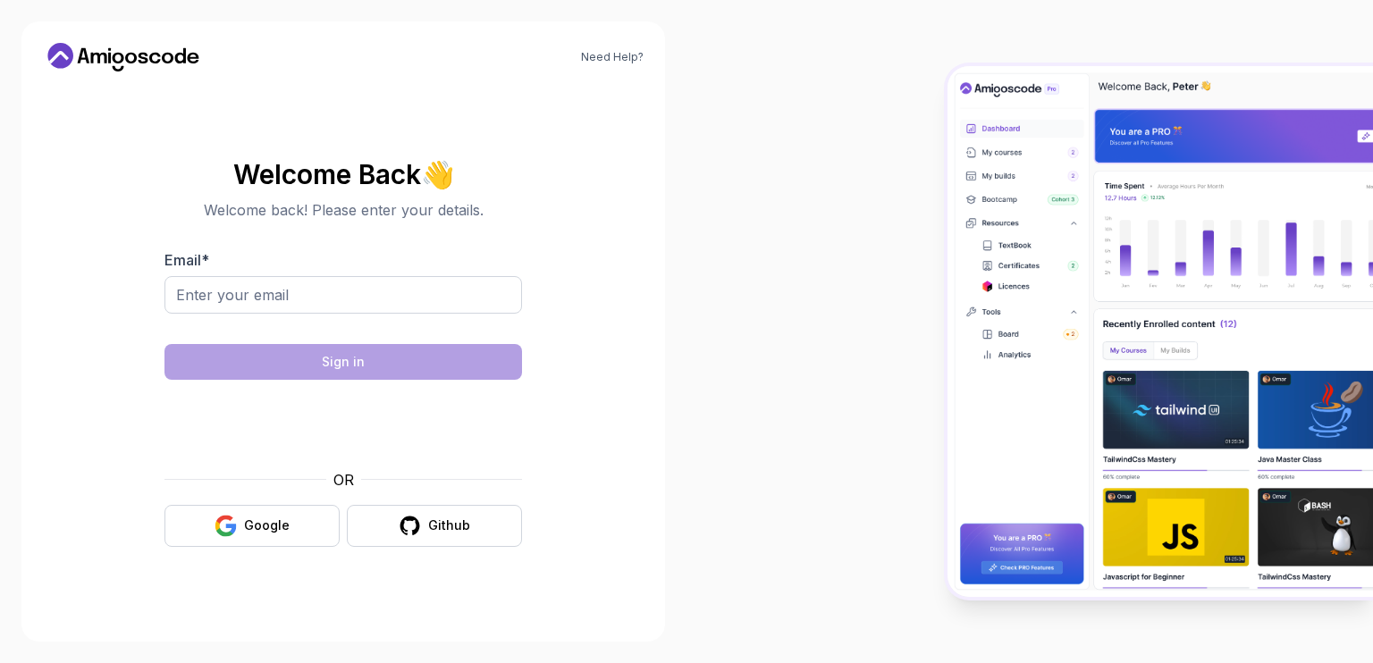 The image size is (1373, 663). Describe the element at coordinates (123, 57) in the screenshot. I see `a: Home link` at that location.